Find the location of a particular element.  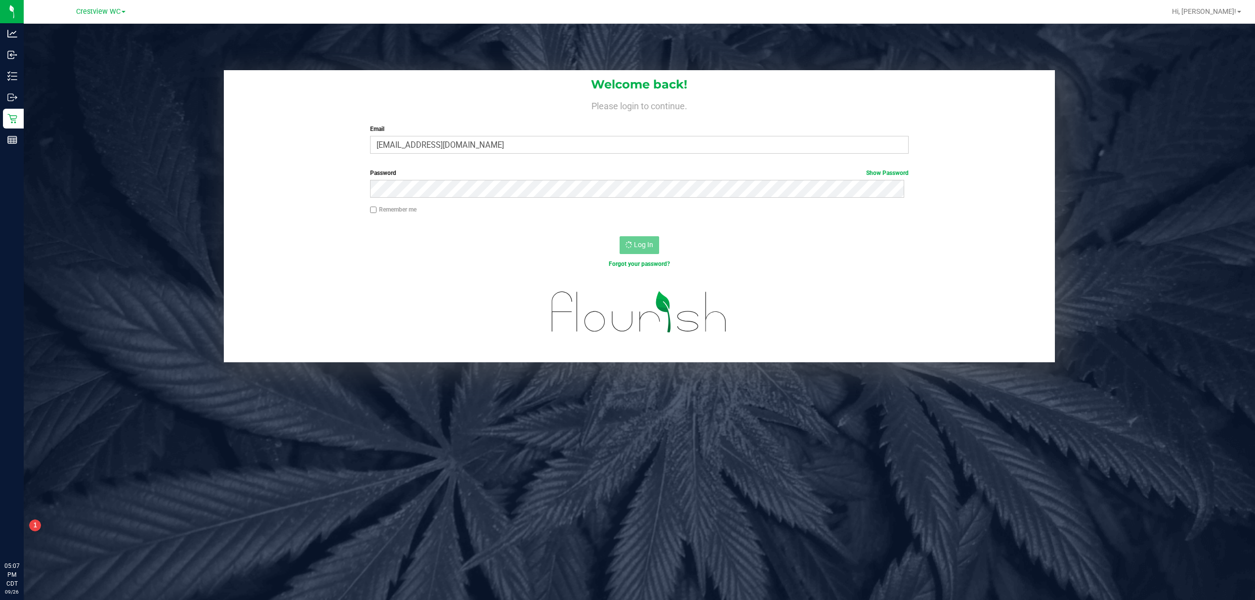

input: Remember me is located at coordinates (374, 210).